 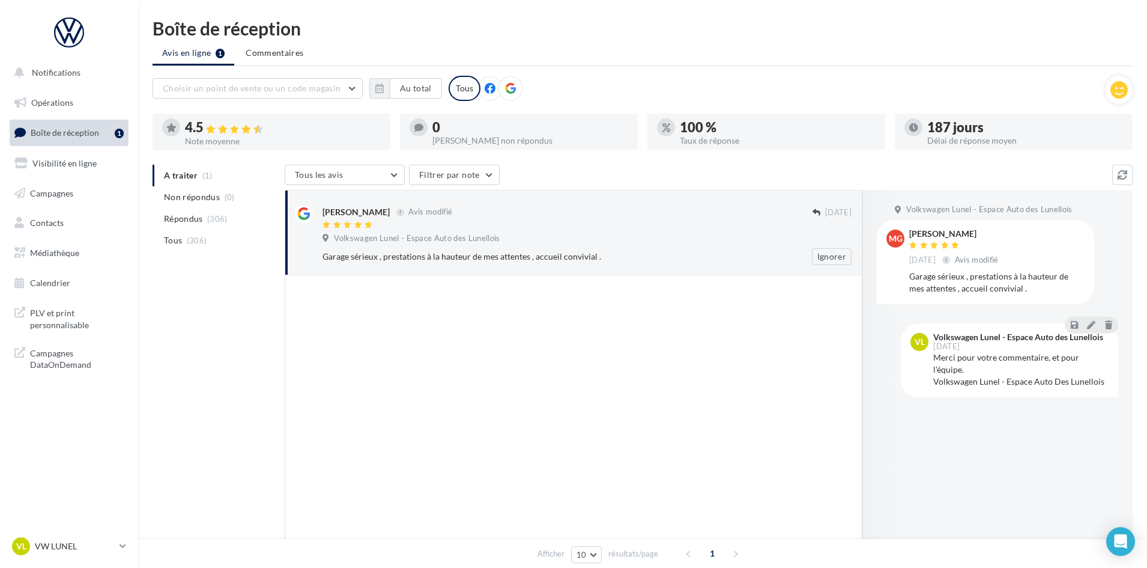 What do you see at coordinates (192, 197) in the screenshot?
I see `span: Non répondus` at bounding box center [192, 197].